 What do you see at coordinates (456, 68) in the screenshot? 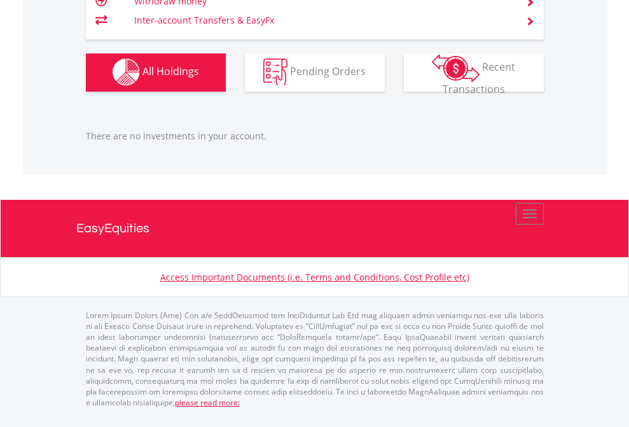
I see `img: transactions-zar-wht.png` at bounding box center [456, 68].